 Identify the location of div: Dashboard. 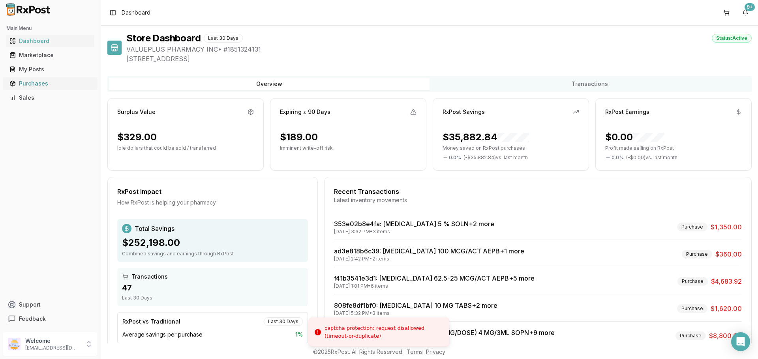
(50, 41).